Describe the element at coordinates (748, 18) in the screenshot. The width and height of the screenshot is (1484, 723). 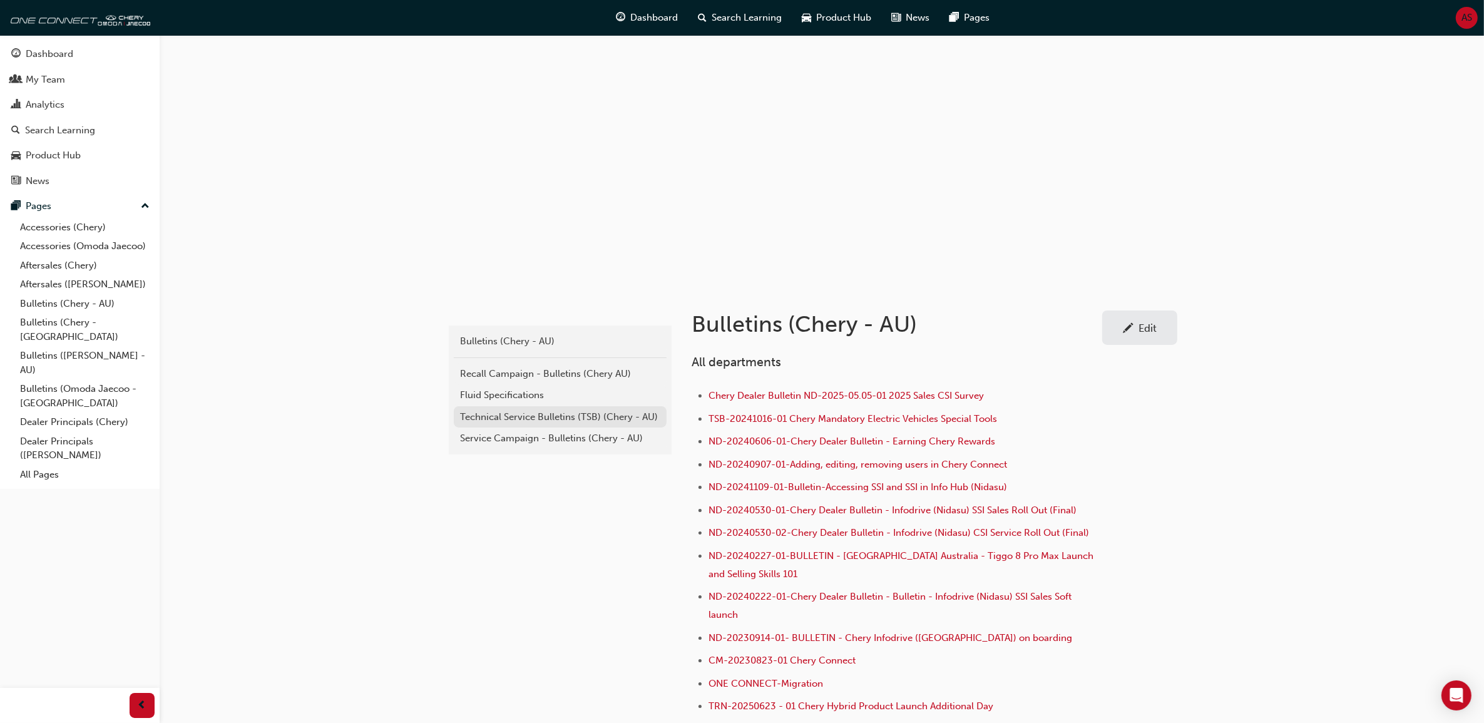
I see `span: Search Learning` at that location.